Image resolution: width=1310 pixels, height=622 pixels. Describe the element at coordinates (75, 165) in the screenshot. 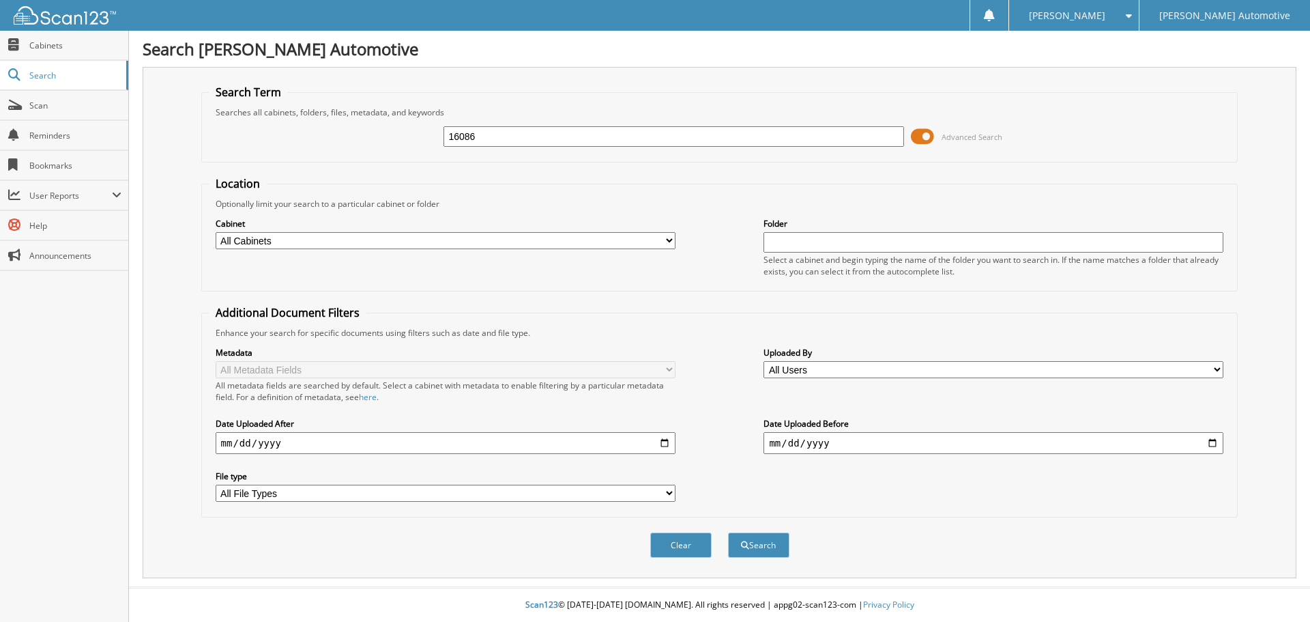

I see `span: Bookmarks` at that location.